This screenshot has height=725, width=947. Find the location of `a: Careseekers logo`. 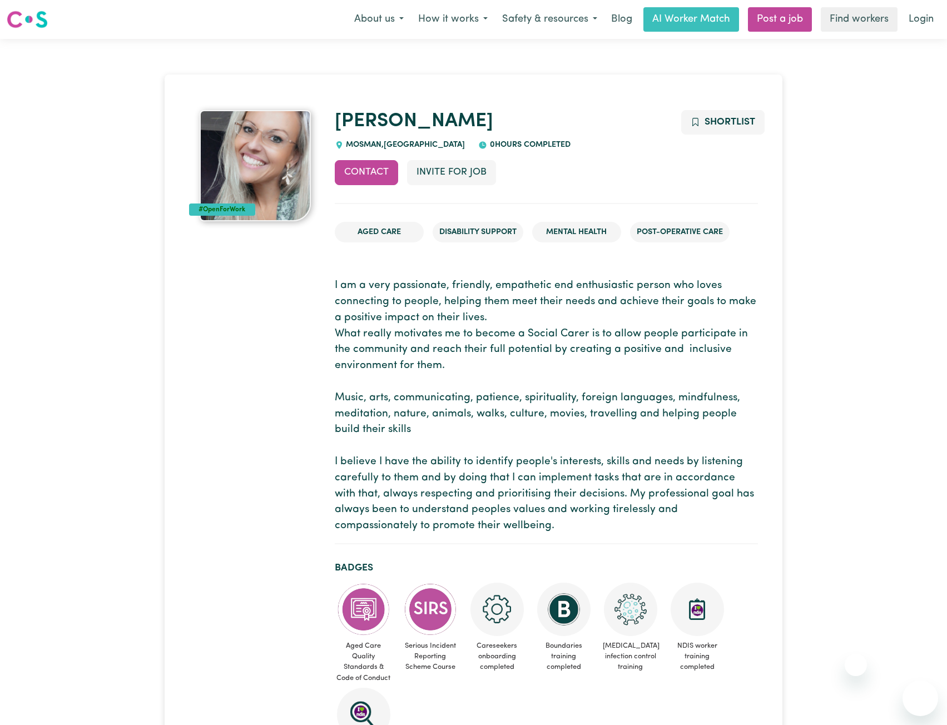

a: Careseekers logo is located at coordinates (27, 19).